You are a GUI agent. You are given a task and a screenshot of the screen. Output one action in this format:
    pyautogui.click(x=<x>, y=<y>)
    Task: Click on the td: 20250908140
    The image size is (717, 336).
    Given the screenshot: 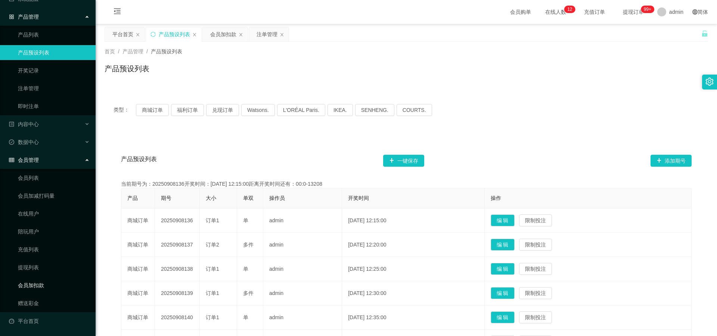 What is the action you would take?
    pyautogui.click(x=177, y=318)
    